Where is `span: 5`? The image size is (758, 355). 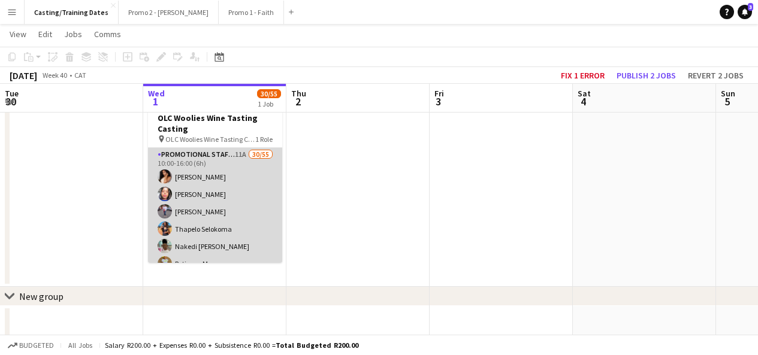 span: 5 is located at coordinates (727, 101).